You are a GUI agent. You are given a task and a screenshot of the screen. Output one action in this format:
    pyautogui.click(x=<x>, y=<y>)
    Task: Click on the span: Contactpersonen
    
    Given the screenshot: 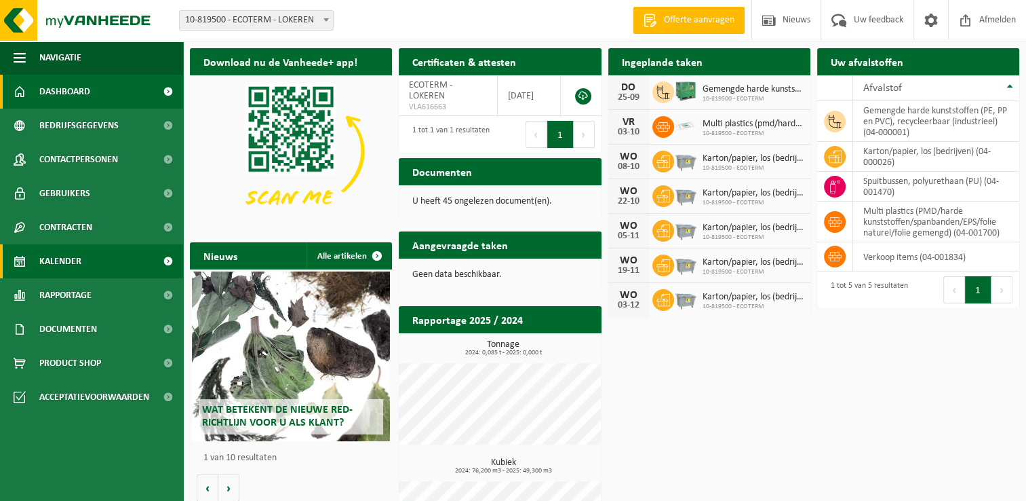 What is the action you would take?
    pyautogui.click(x=79, y=159)
    